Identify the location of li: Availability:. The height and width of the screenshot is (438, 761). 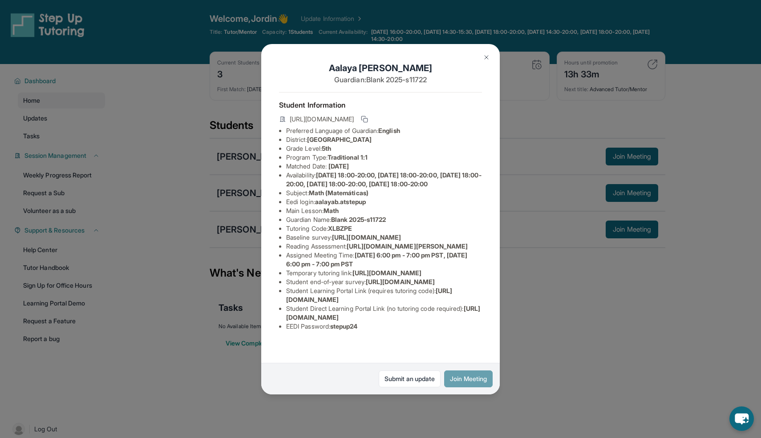
(384, 180).